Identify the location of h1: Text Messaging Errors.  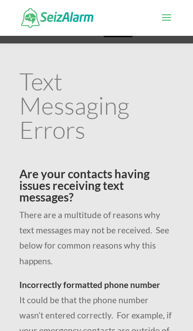
(96, 108).